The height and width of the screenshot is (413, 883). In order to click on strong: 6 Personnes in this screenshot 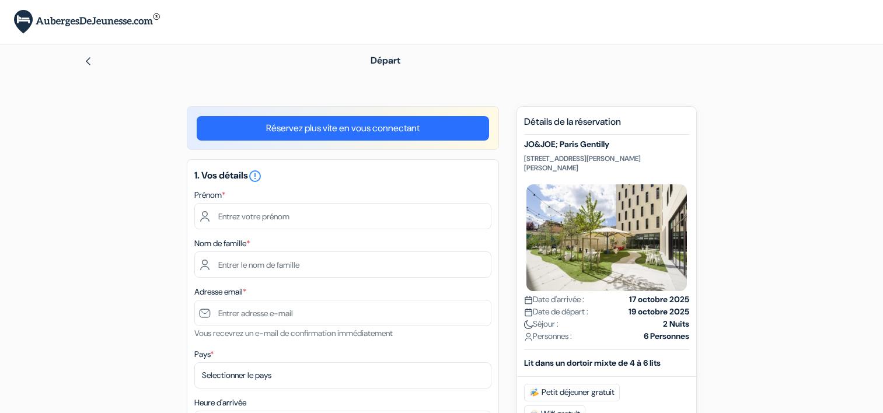, I will do `click(667, 336)`.